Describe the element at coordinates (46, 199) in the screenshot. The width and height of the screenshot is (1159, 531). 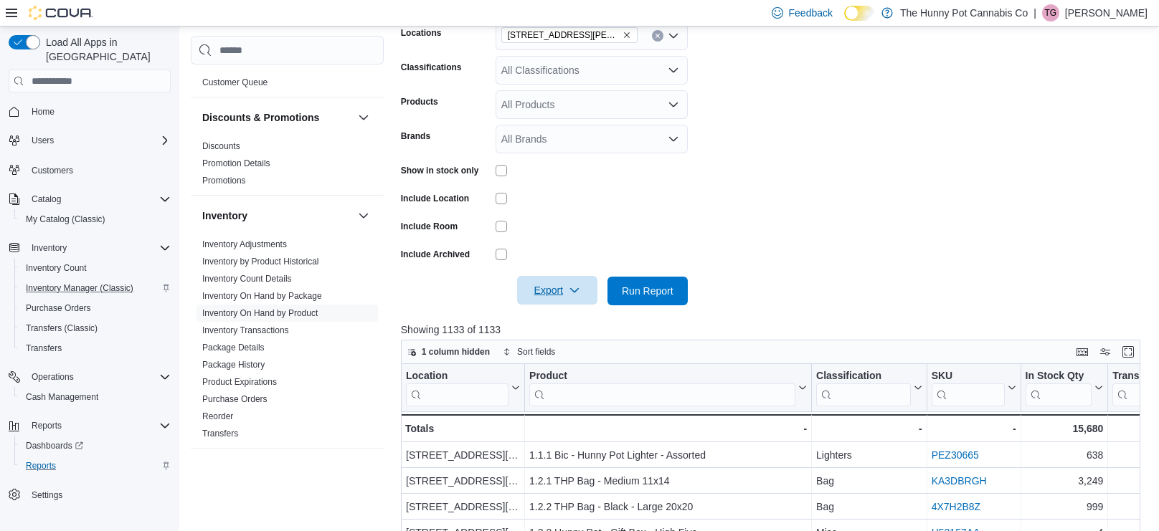
I see `button: Catalog` at that location.